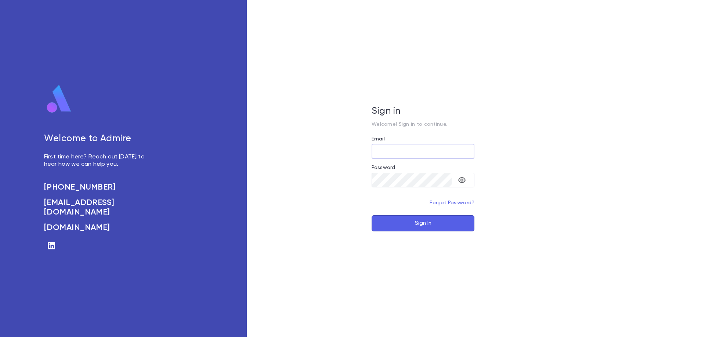 The height and width of the screenshot is (337, 705). I want to click on button: toggle password visibility, so click(462, 180).